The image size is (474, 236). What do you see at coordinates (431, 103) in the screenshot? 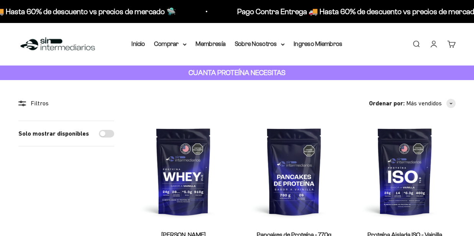
I see `button: Más vendidos` at bounding box center [431, 103].